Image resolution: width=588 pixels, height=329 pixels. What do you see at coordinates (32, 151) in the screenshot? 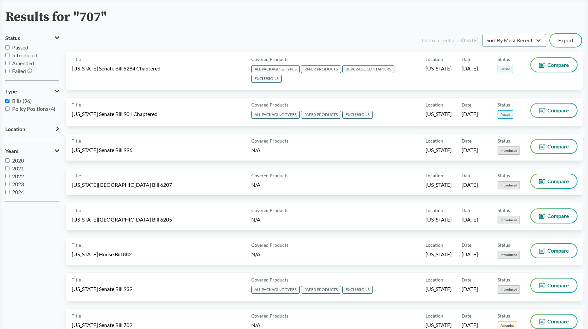
I see `button: Years` at bounding box center [32, 151].